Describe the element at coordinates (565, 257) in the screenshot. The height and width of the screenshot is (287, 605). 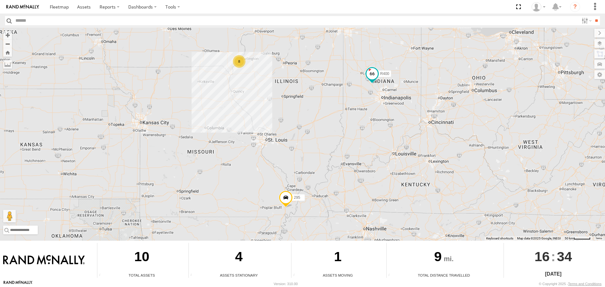
I see `span: 34` at that location.